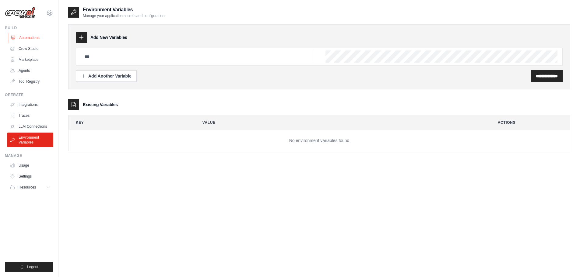 The height and width of the screenshot is (277, 580). I want to click on a: Environment Variables, so click(30, 140).